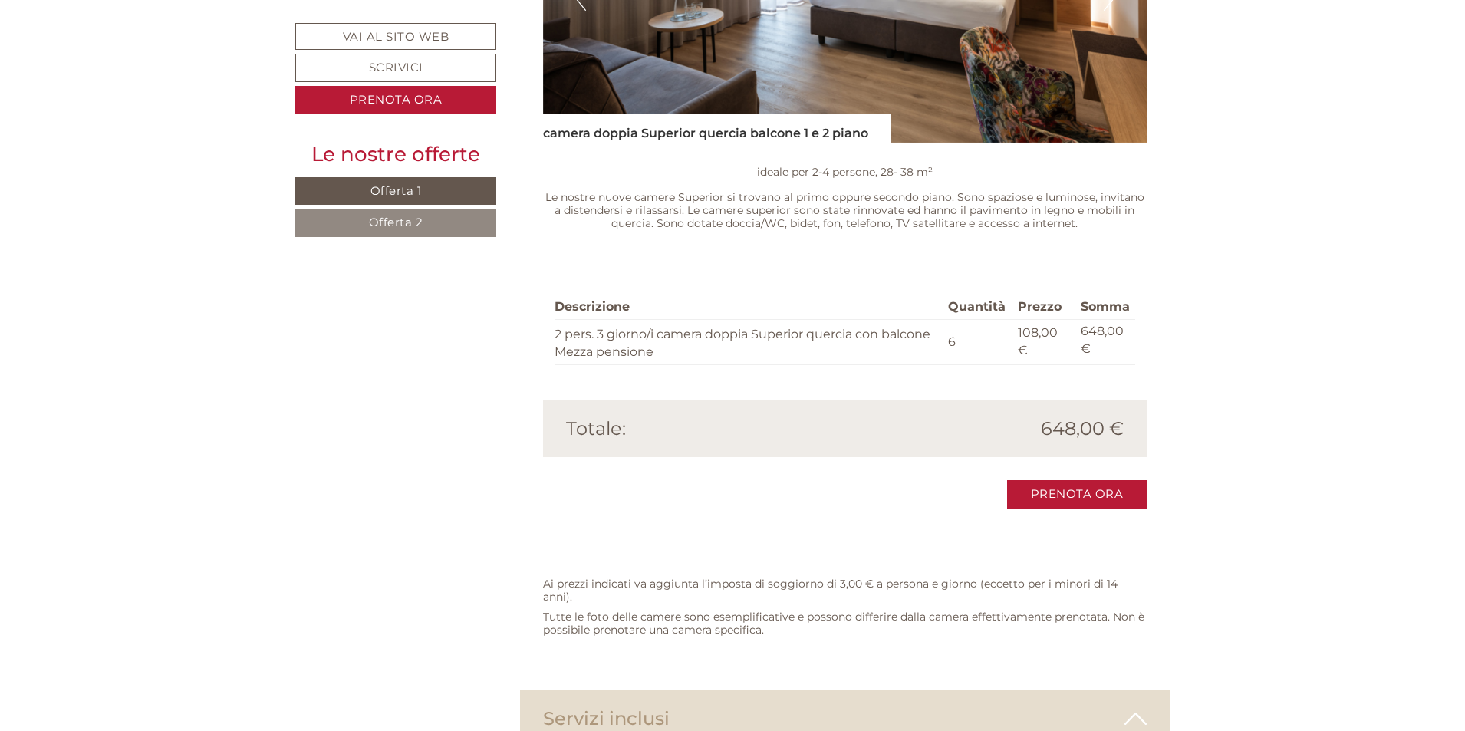 The width and height of the screenshot is (1465, 731). I want to click on a: Vai al sito web, so click(396, 36).